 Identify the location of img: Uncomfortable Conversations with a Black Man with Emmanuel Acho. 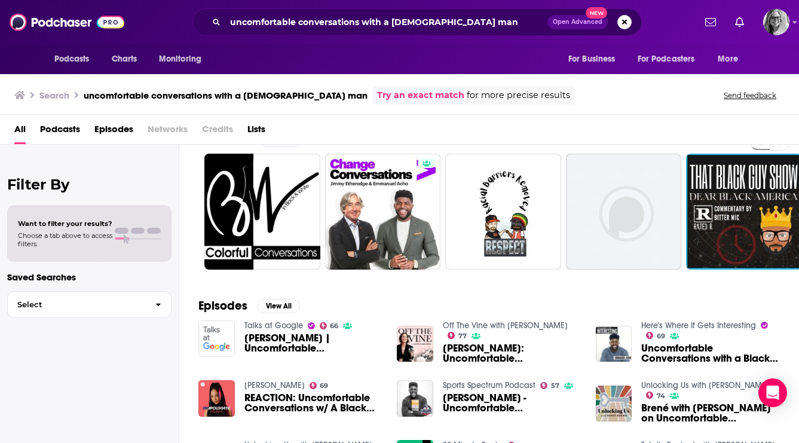
(614, 344).